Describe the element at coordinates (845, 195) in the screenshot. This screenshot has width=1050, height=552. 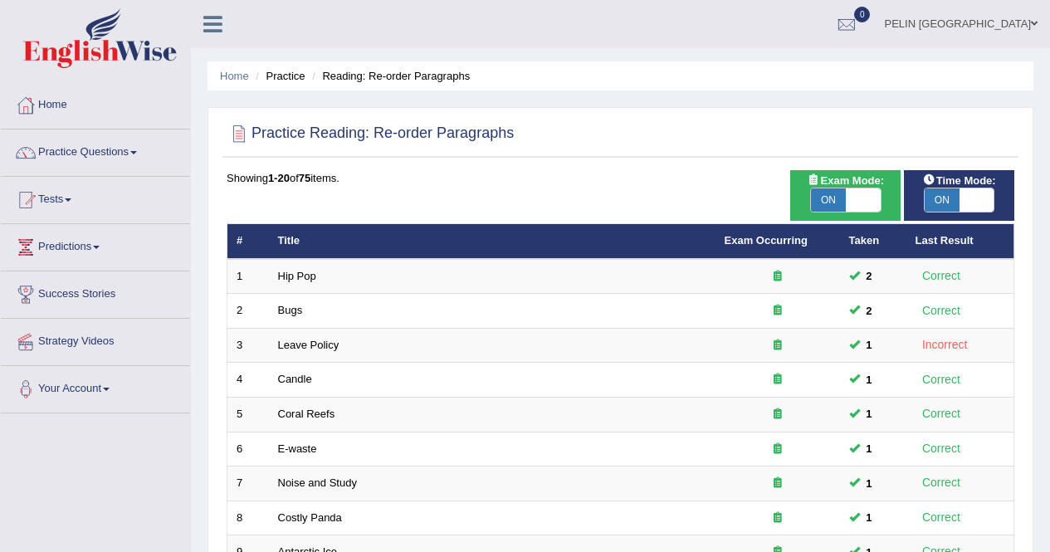
I see `div: Show exams occurring in exams` at that location.